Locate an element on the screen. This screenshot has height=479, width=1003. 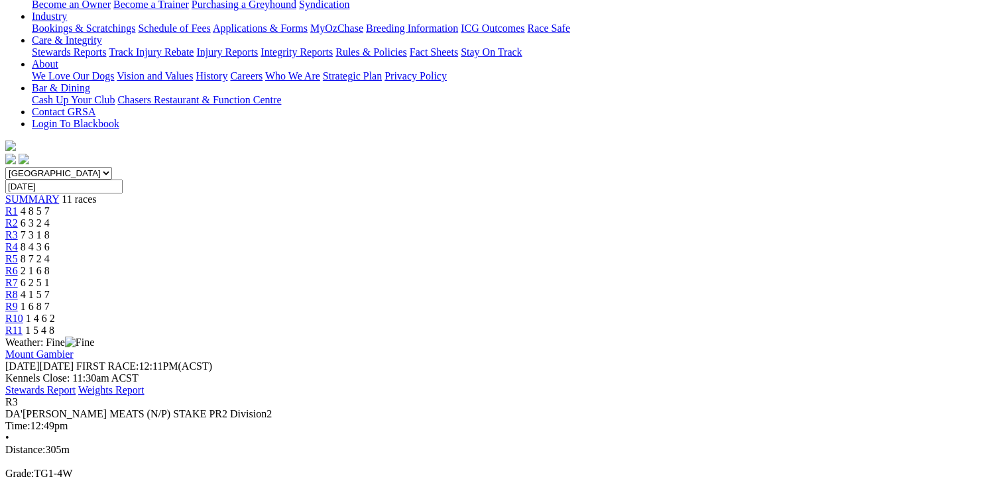
a: Bookings & Scratchings is located at coordinates (84, 28).